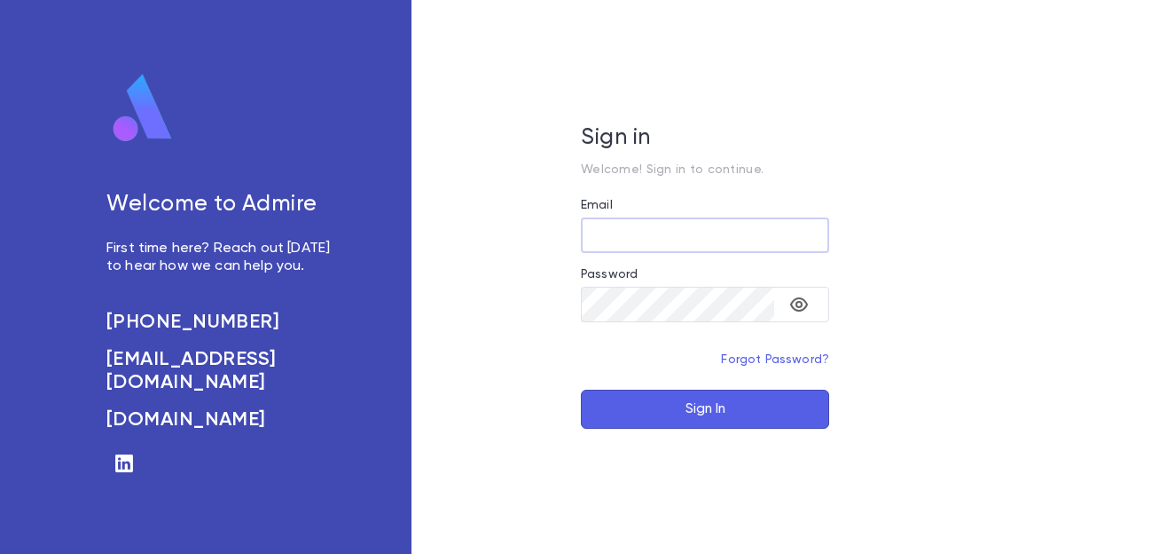 Image resolution: width=1175 pixels, height=554 pixels. I want to click on label: Email, so click(597, 205).